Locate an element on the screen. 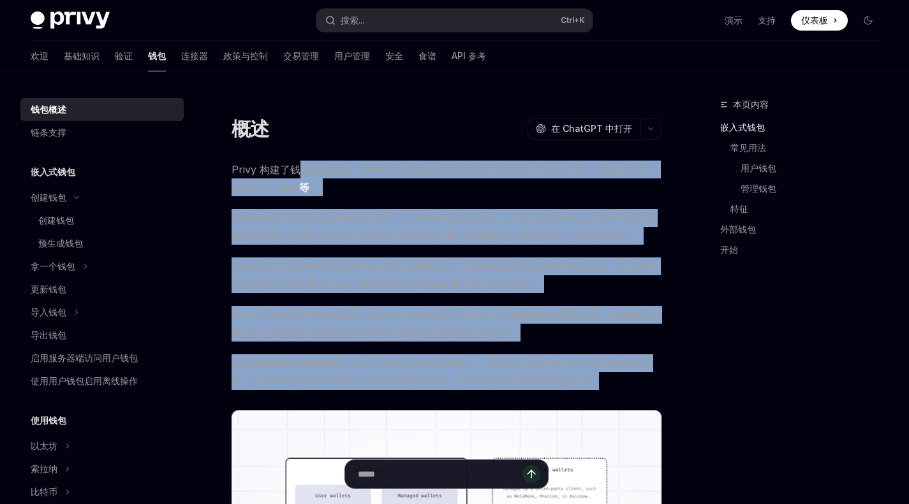 The height and width of the screenshot is (504, 909). font: 演示 is located at coordinates (733, 20).